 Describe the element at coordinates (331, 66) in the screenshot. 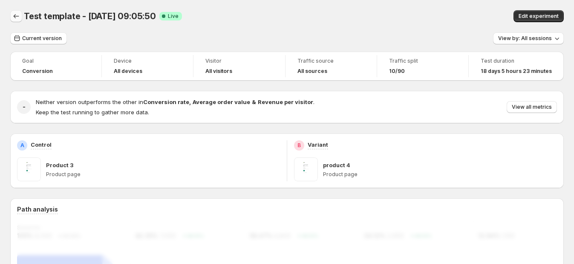

I see `a: Traffic sourceAll sources` at that location.